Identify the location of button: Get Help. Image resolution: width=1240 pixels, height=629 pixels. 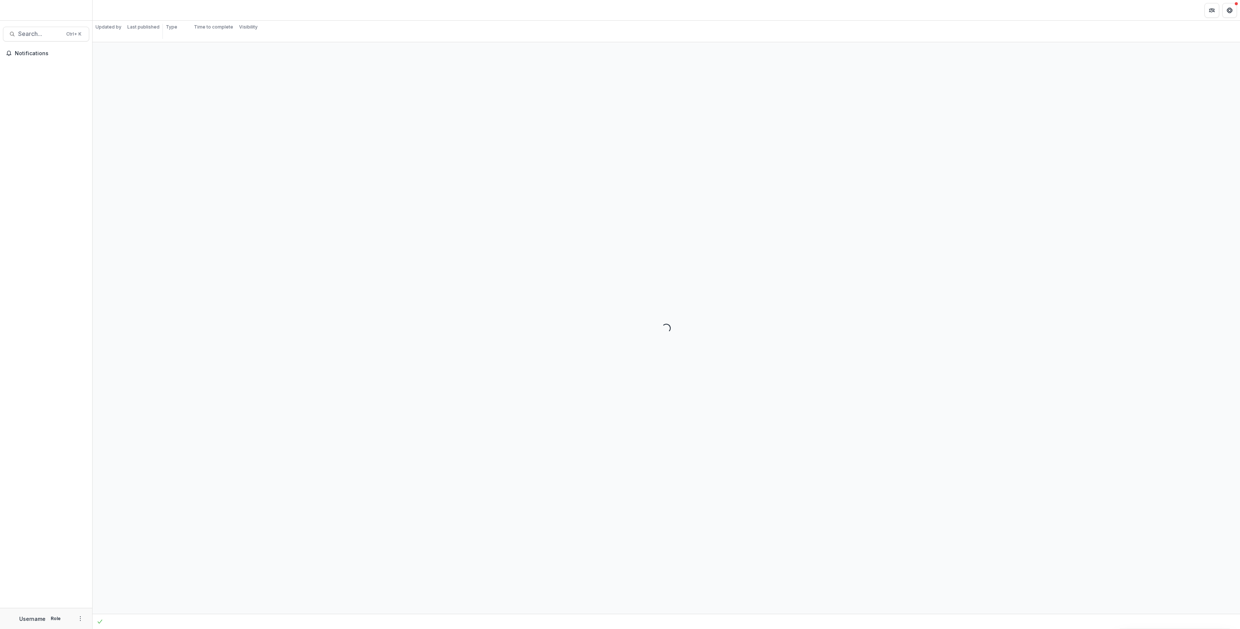
(1230, 10).